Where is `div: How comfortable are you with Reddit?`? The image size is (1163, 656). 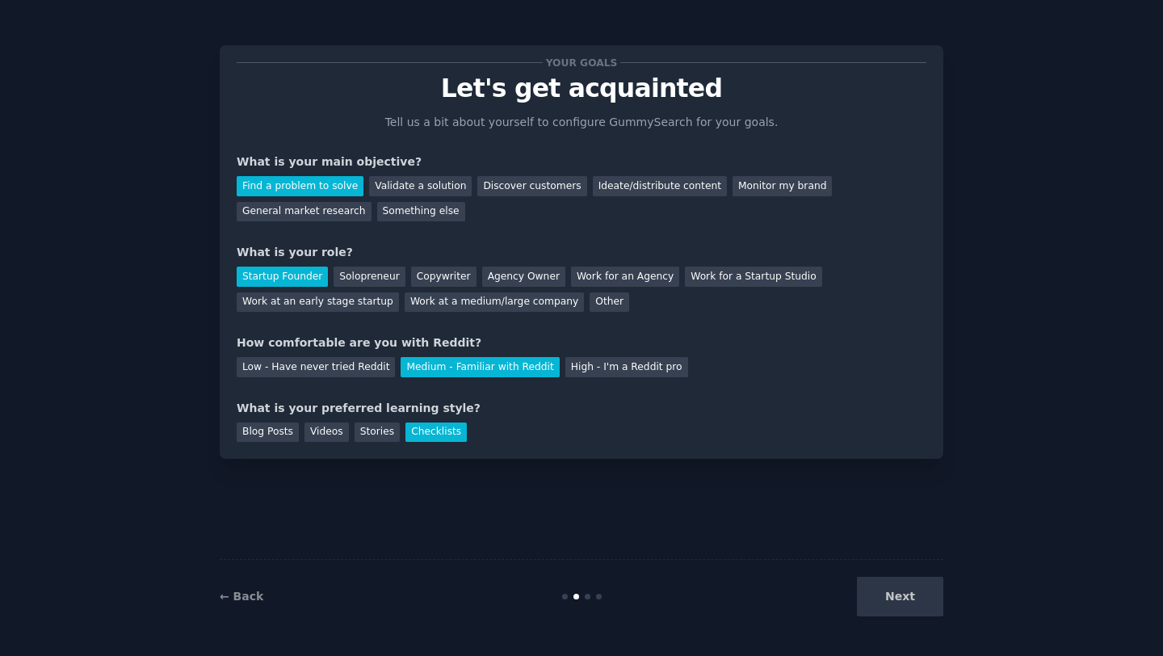 div: How comfortable are you with Reddit? is located at coordinates (581, 342).